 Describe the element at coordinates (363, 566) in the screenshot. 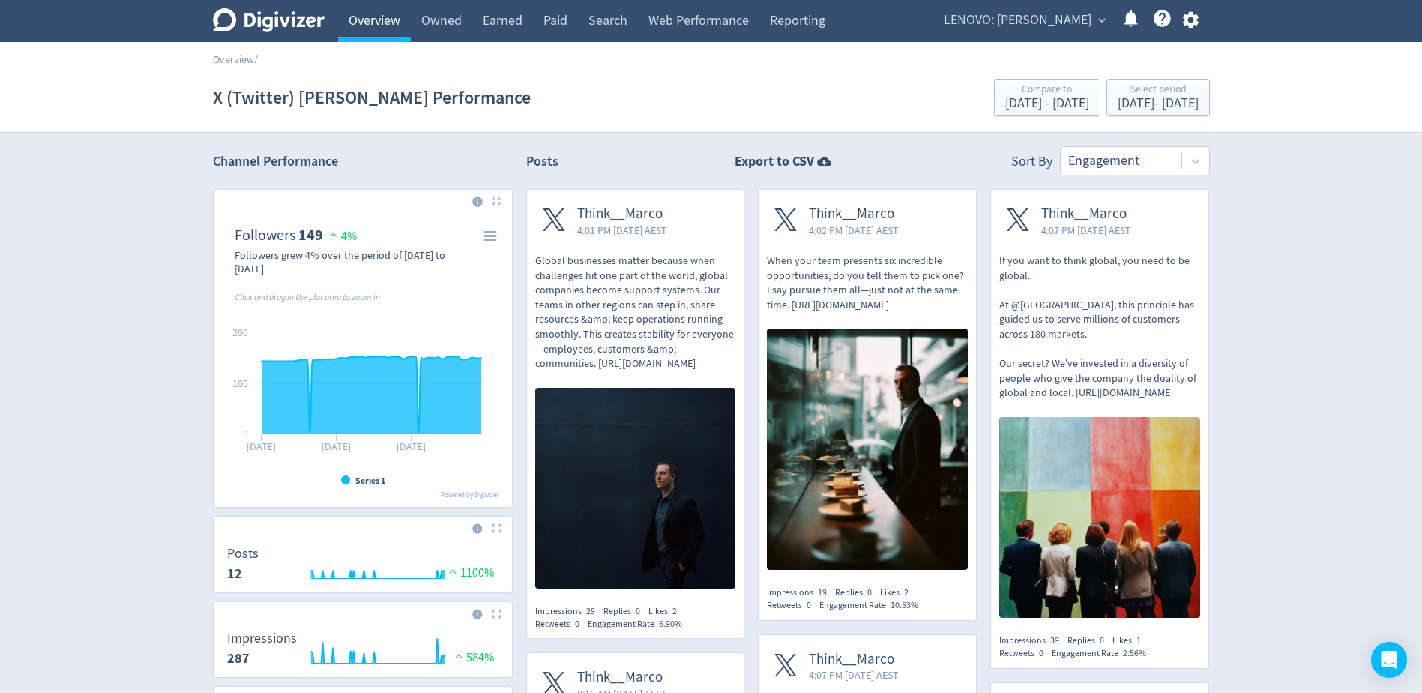

I see `svg: Posts 12` at that location.